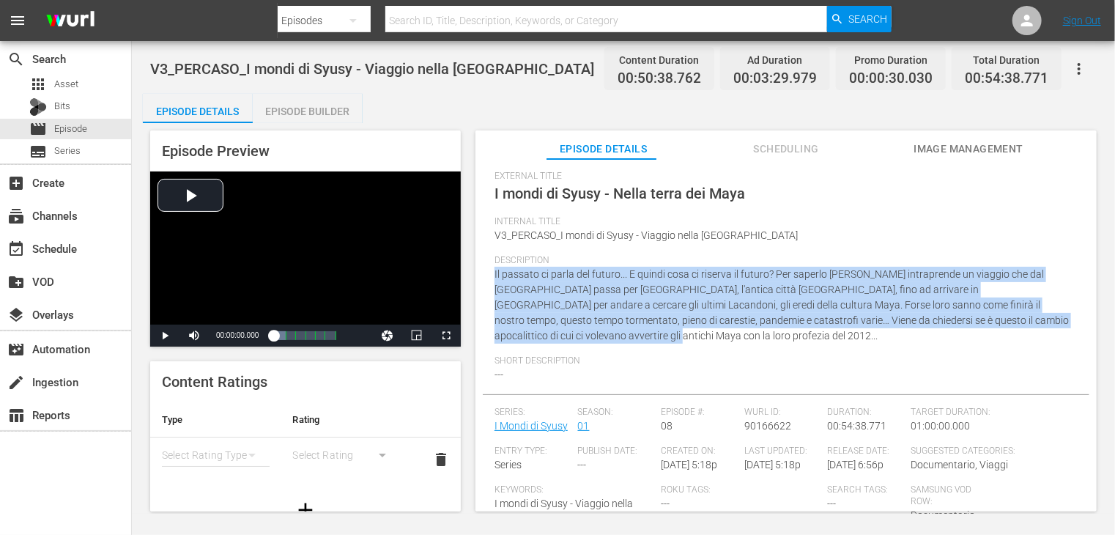 The image size is (1115, 535). I want to click on div: Episode Builder, so click(308, 111).